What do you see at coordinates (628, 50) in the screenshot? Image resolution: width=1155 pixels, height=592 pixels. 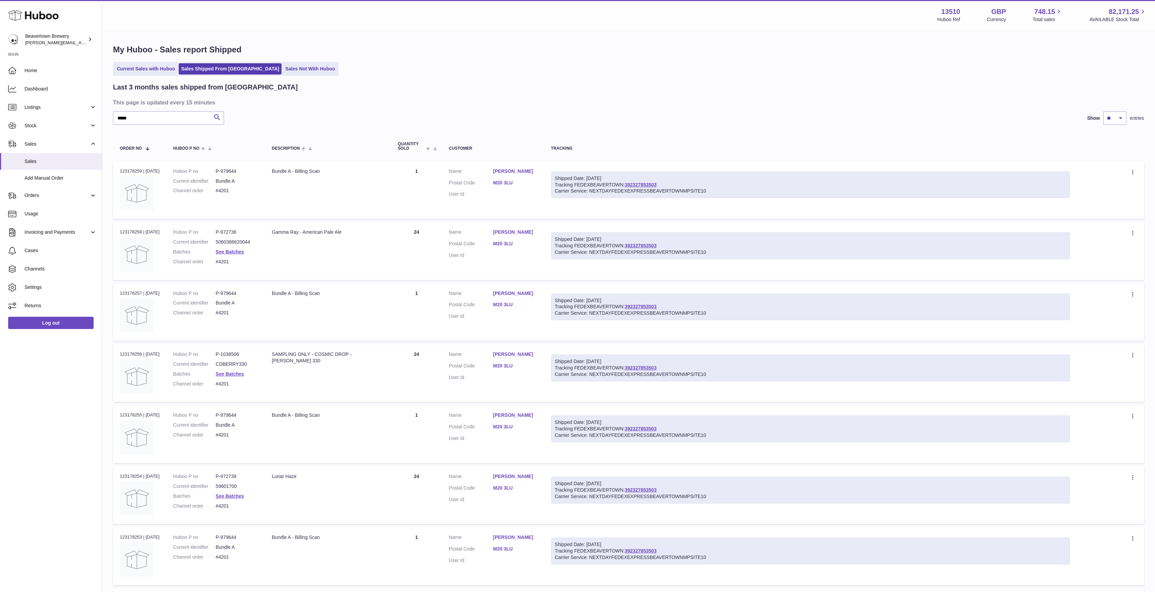 I see `h1: My Huboo - Sales report Shipped` at bounding box center [628, 50].